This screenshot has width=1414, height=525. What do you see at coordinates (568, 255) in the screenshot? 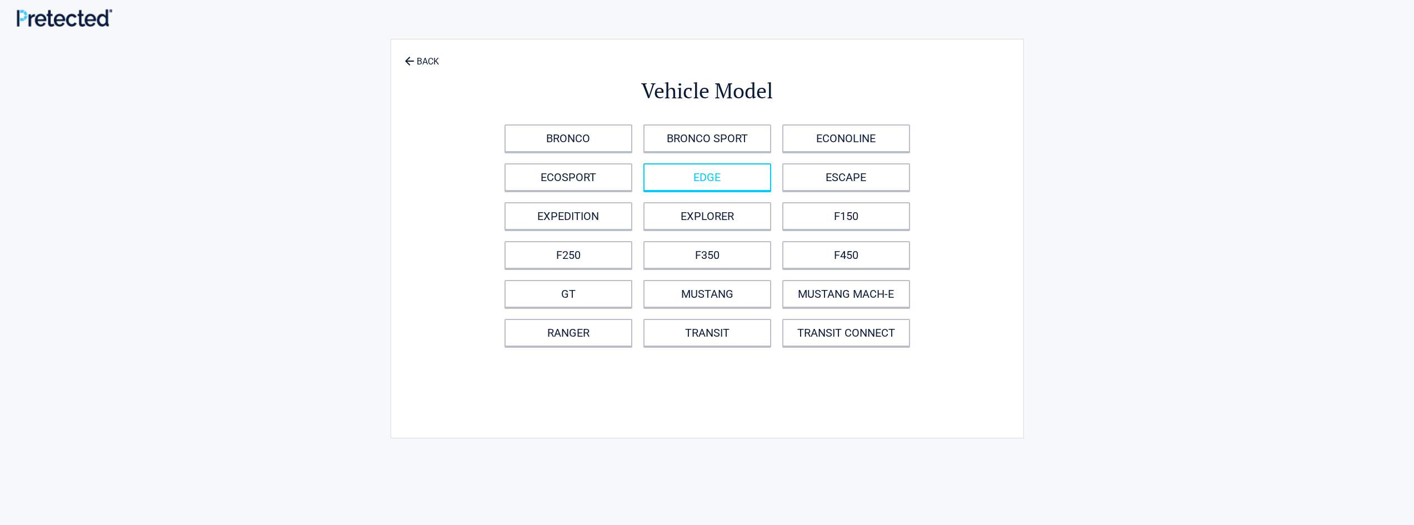
I see `a: F250` at bounding box center [568, 255].